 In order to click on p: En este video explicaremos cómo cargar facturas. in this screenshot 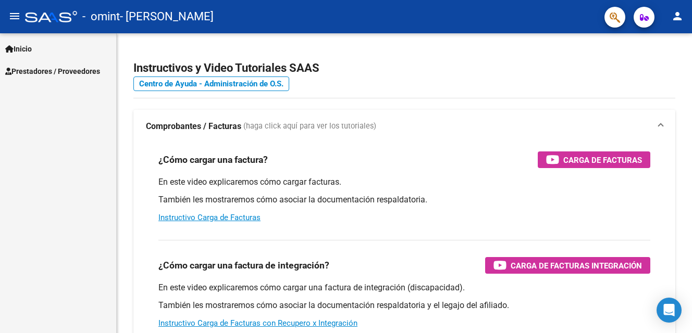, I will do `click(404, 182)`.